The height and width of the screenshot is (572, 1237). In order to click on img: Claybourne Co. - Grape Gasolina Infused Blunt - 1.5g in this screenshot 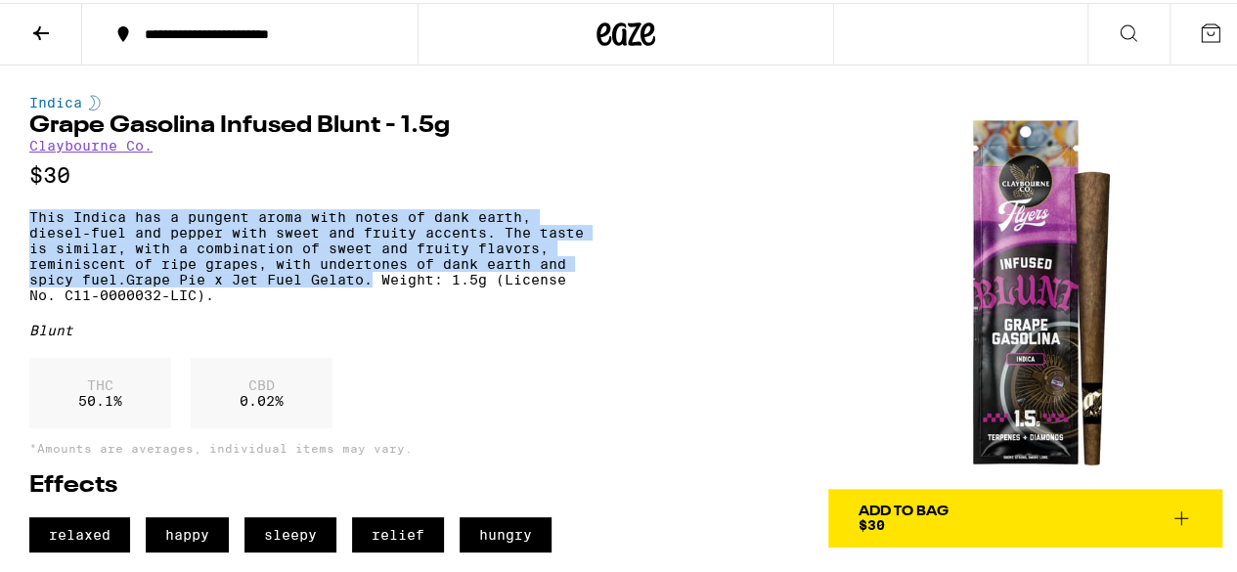, I will do `click(1025, 289)`.